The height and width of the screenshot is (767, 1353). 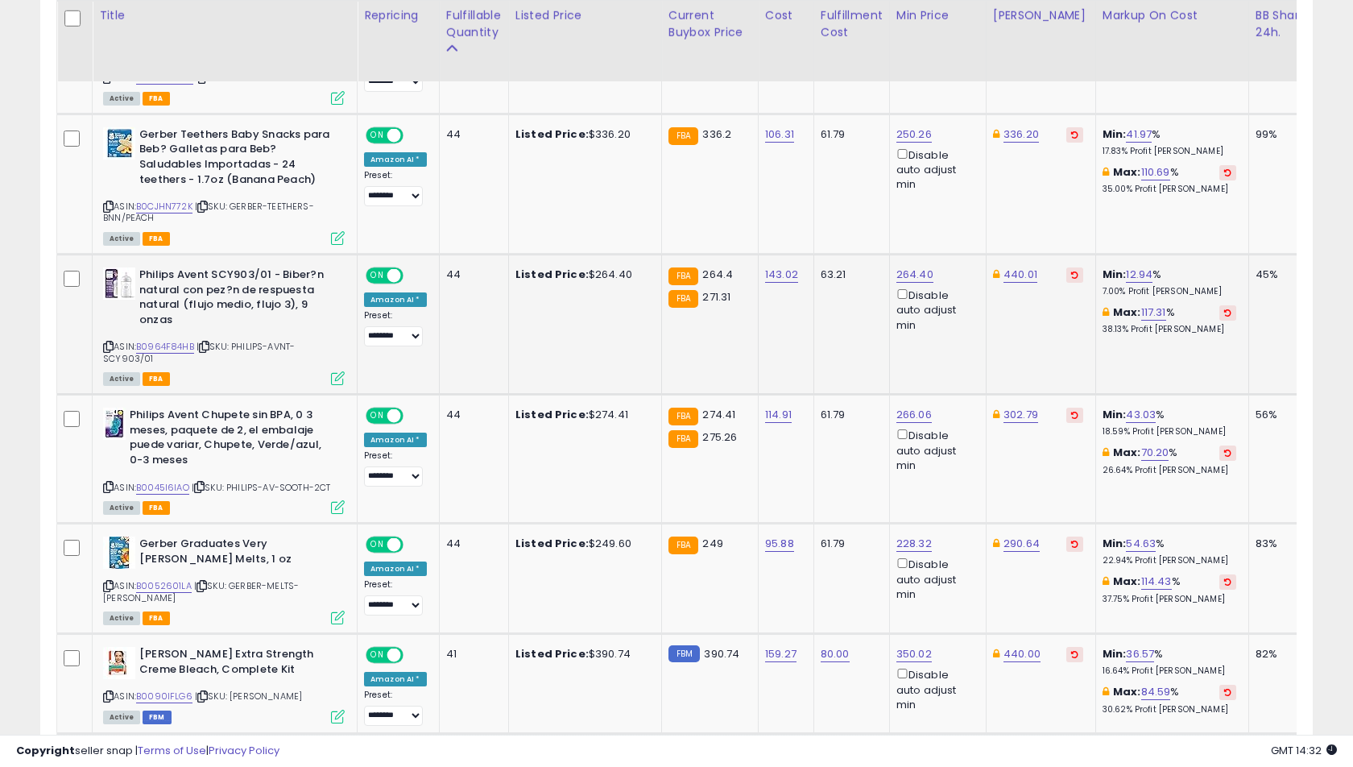 What do you see at coordinates (786, 15) in the screenshot?
I see `div: Cost` at bounding box center [786, 15].